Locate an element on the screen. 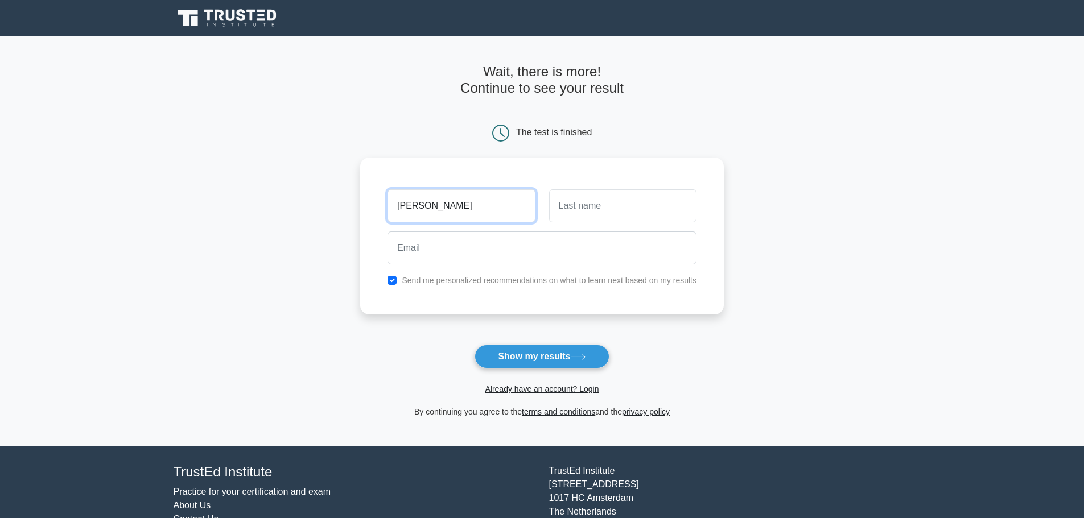  a: Already have an account? Login is located at coordinates (542, 389).